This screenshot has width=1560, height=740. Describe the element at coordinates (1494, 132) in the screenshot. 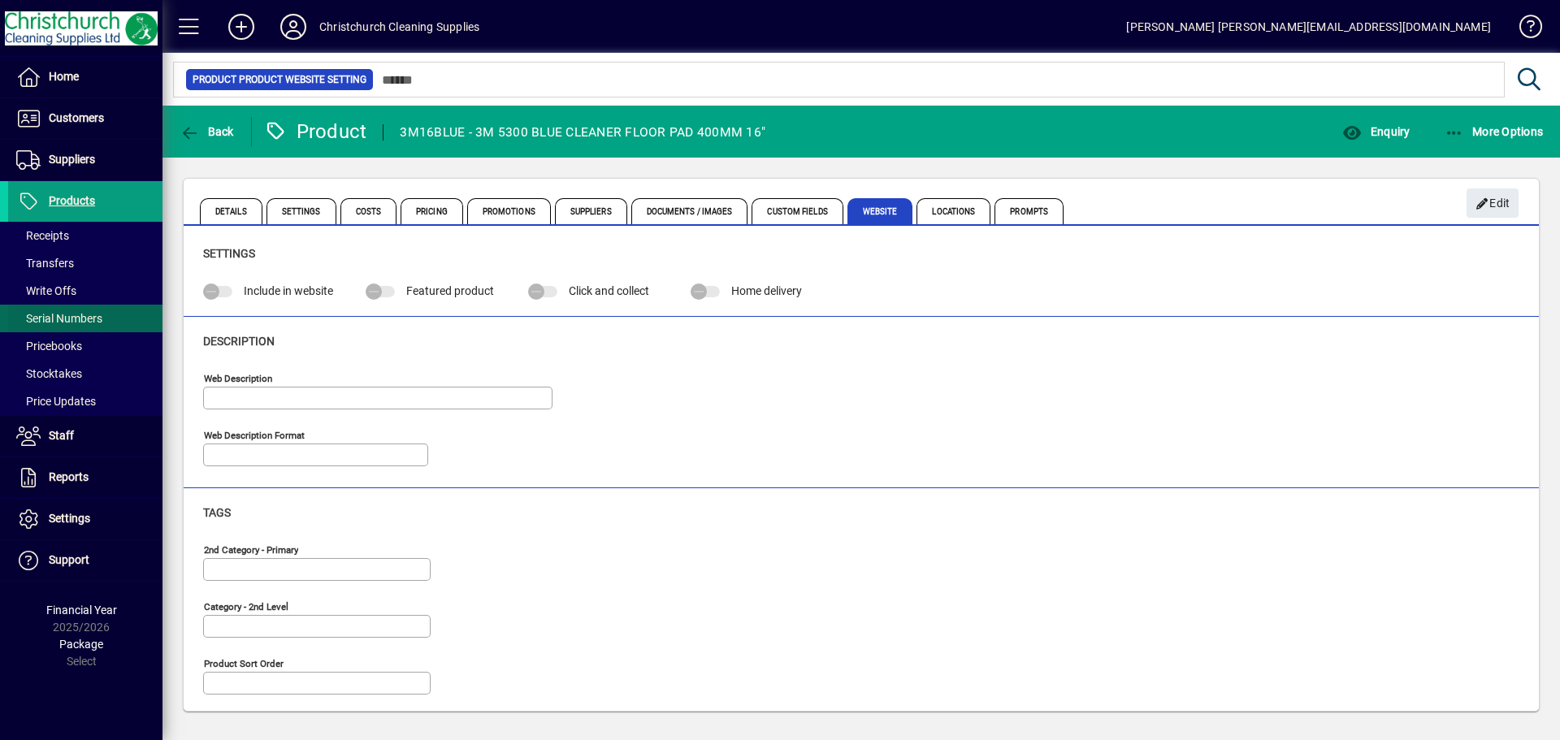

I see `button: More Options` at that location.